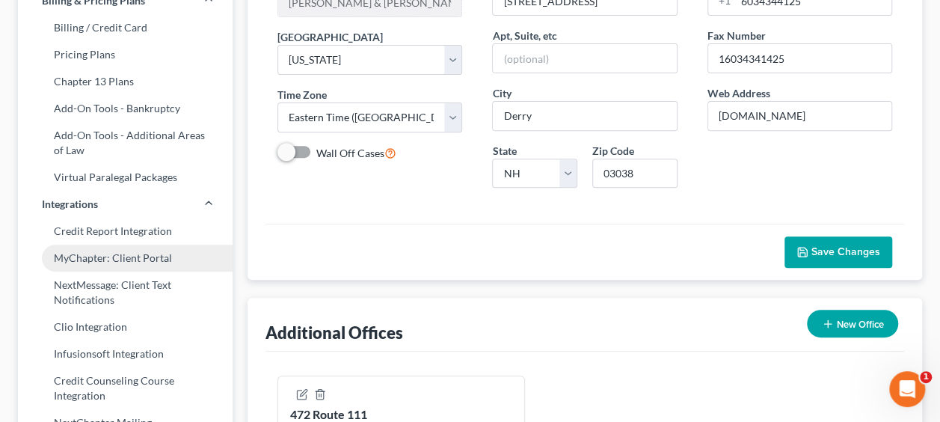  What do you see at coordinates (635, 174) in the screenshot?
I see `input: XXXXX` at bounding box center [635, 174].